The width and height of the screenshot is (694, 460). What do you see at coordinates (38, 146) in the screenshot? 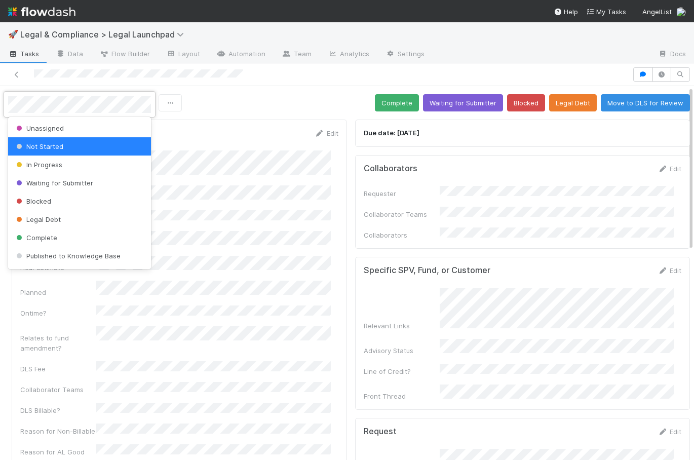
I see `span: Not Started` at bounding box center [38, 146].